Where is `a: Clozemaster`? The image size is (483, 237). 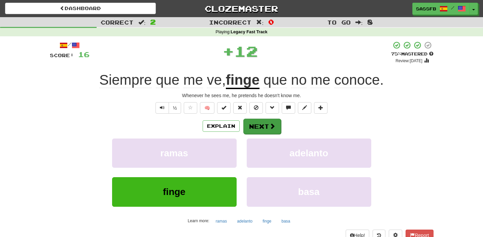 a: Clozemaster is located at coordinates (241, 8).